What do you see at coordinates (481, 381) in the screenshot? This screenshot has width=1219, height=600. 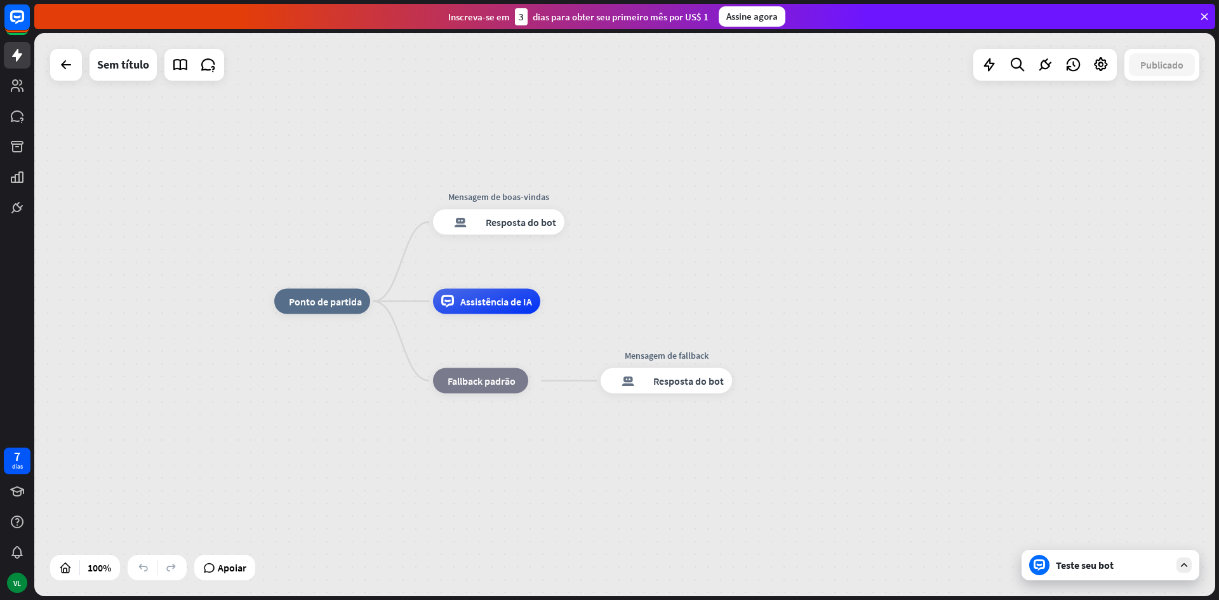 I see `font: Fallback padrão` at bounding box center [481, 381].